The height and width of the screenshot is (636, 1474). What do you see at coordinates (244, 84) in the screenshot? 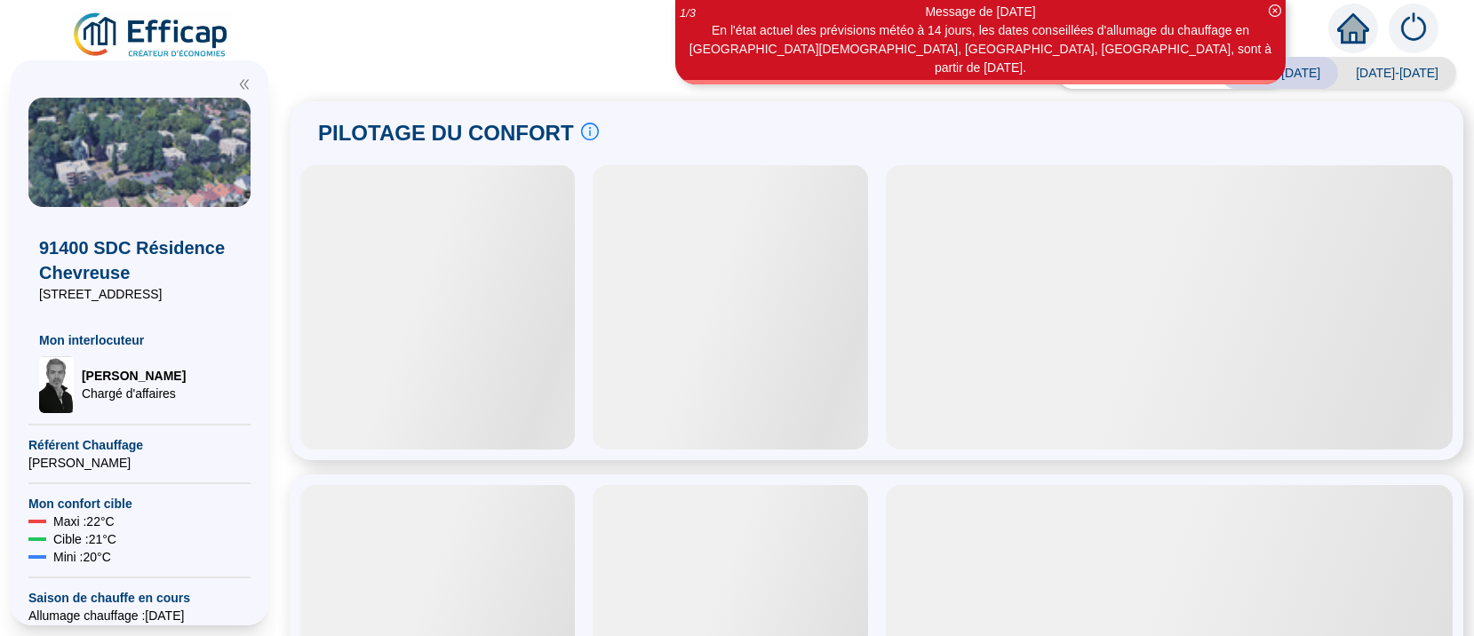
I see `span: double-left` at bounding box center [244, 84].